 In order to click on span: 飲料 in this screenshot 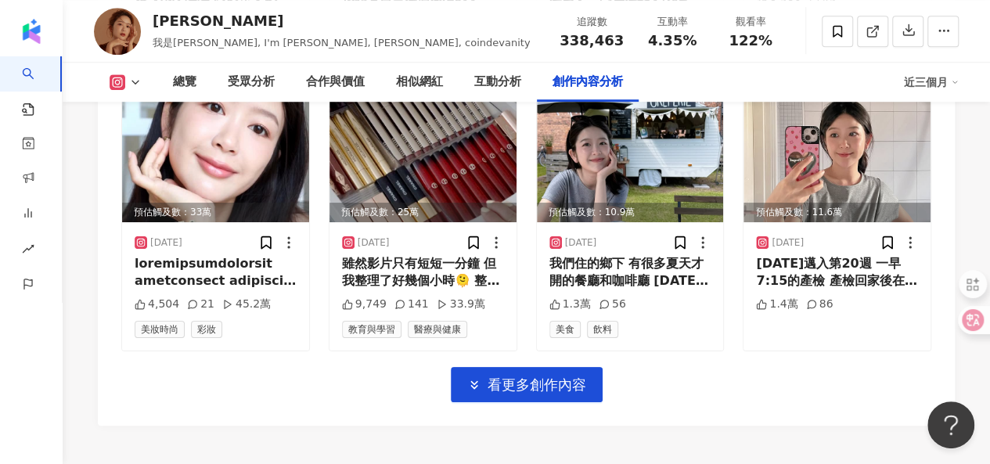, I will do `click(603, 330)`.